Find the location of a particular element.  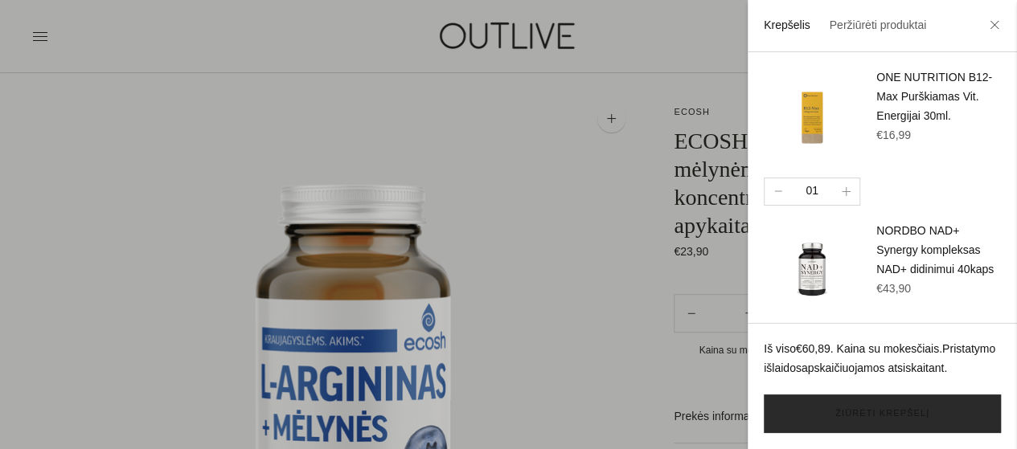

span: €60,89 is located at coordinates (813, 349).